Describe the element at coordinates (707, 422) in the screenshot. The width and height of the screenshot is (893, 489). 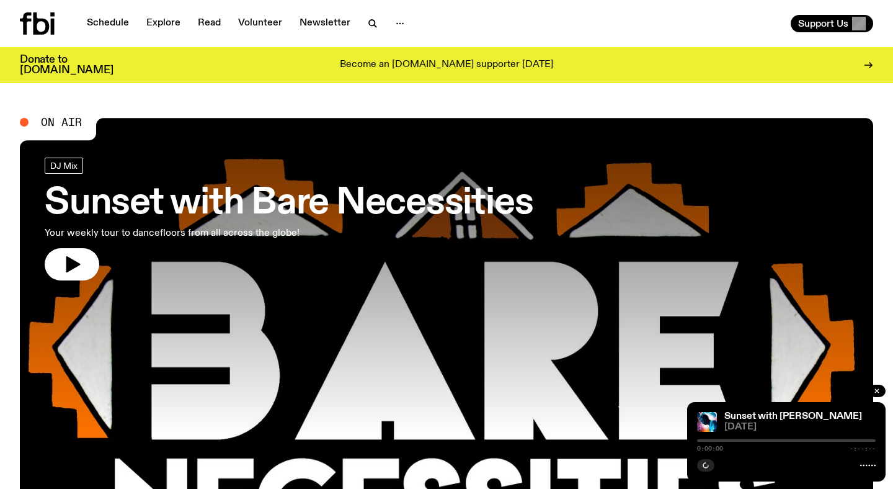
I see `a: Simon Caldwell stands side on, looking downwards. He has headphones on. Behind him is a brightly ...` at that location.